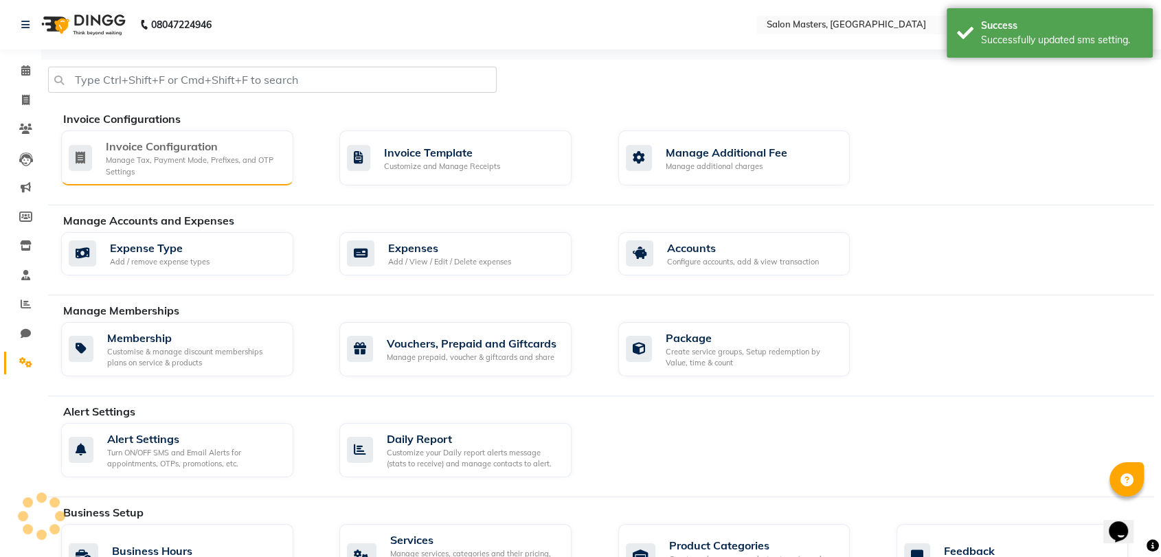 The height and width of the screenshot is (557, 1161). Describe the element at coordinates (449, 248) in the screenshot. I see `div: Expenses` at that location.